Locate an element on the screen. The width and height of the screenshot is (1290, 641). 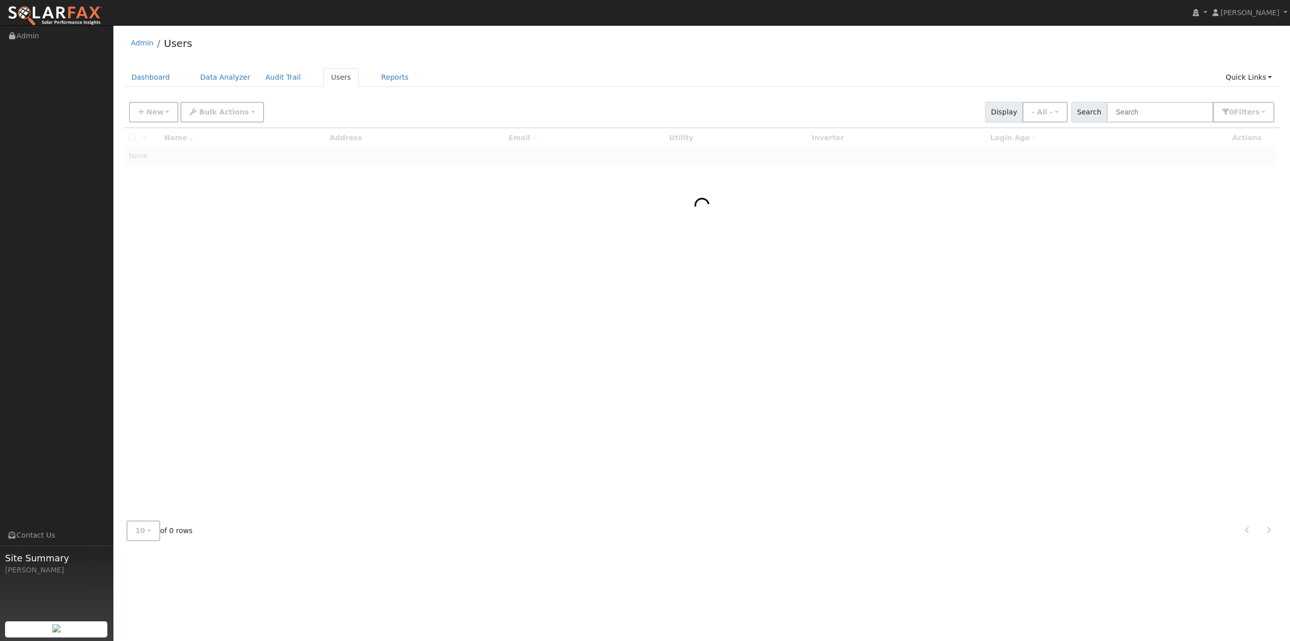
button: Bulk Actions is located at coordinates (222, 112).